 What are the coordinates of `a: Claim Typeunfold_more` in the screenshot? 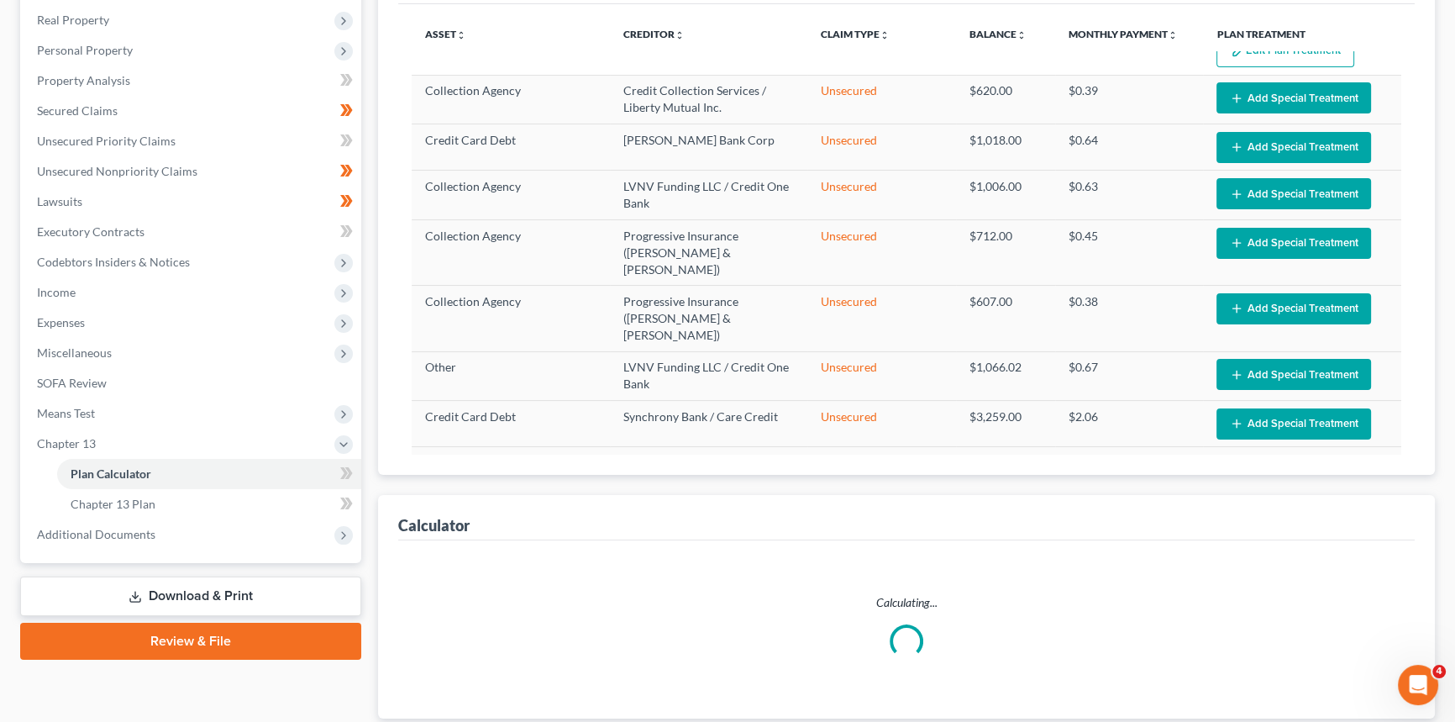 It's located at (855, 34).